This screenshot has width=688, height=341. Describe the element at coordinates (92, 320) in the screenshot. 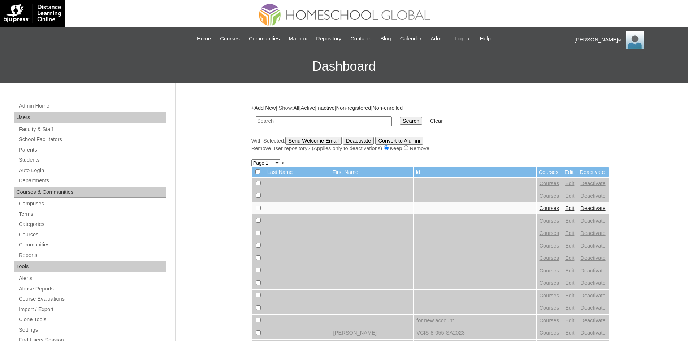

I see `a: Clone Tools` at that location.